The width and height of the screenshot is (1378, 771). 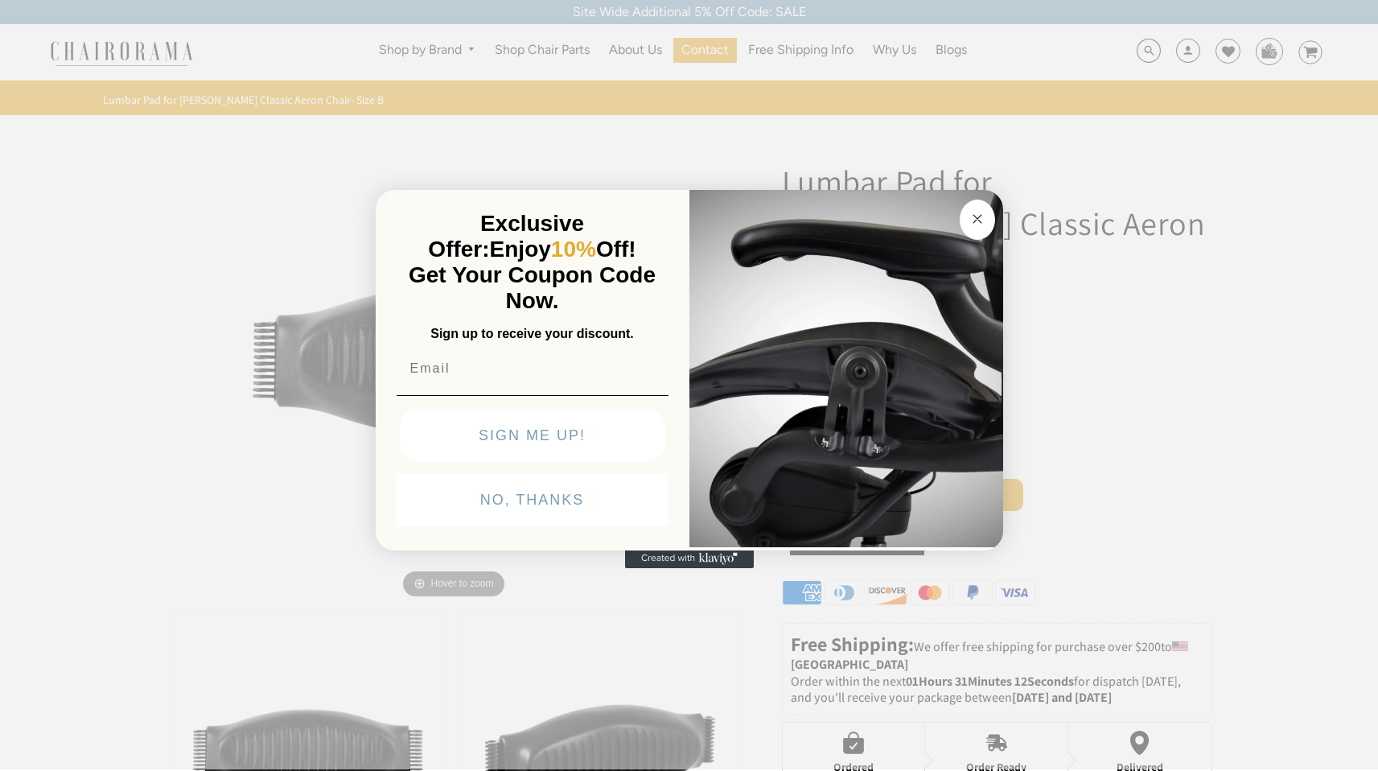 I want to click on input: Email, so click(x=533, y=368).